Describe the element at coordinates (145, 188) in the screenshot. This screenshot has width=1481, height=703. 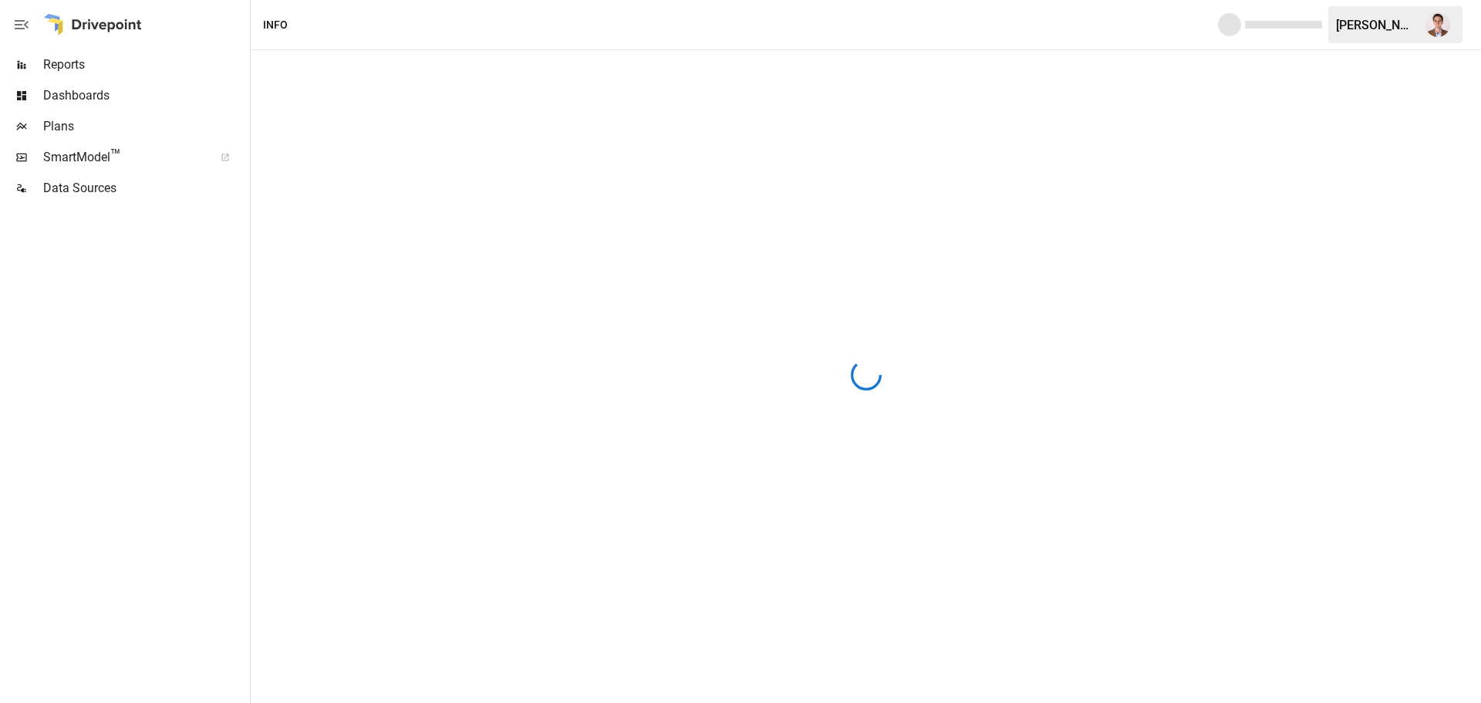
I see `span: Data Sources` at that location.